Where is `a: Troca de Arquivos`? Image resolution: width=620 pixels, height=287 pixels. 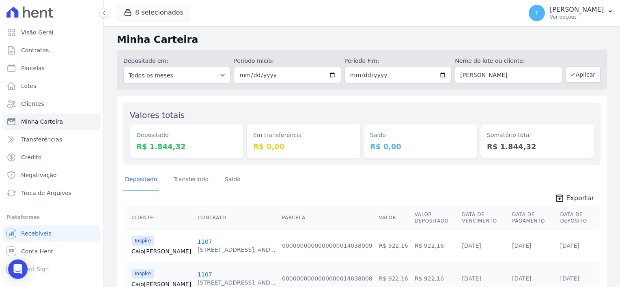
a: Troca de Arquivos is located at coordinates (52, 193).